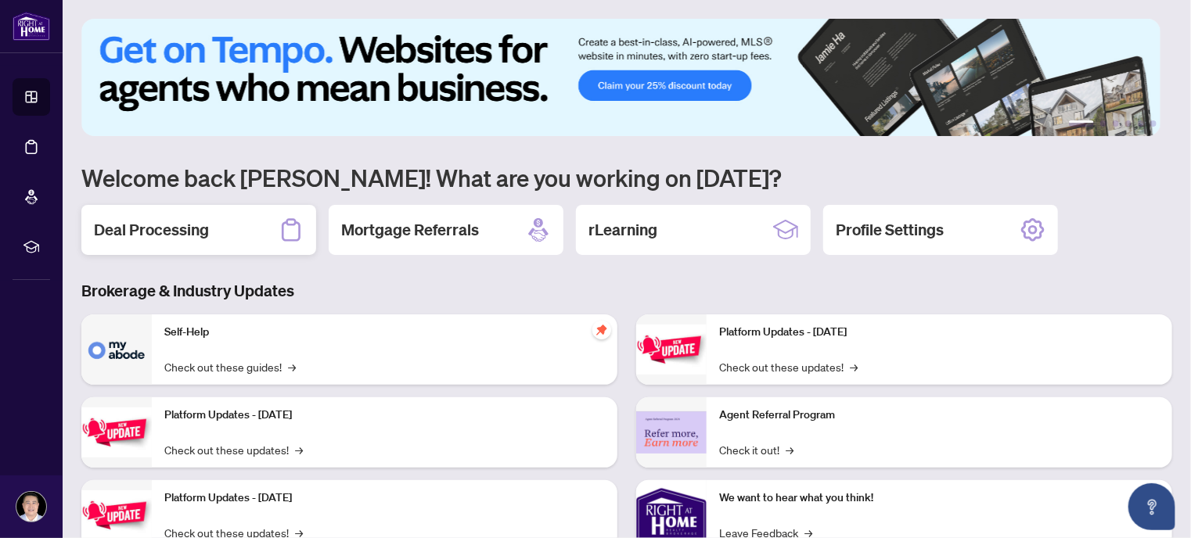  What do you see at coordinates (939, 416) in the screenshot?
I see `p: Agent Referral Program` at bounding box center [939, 416].